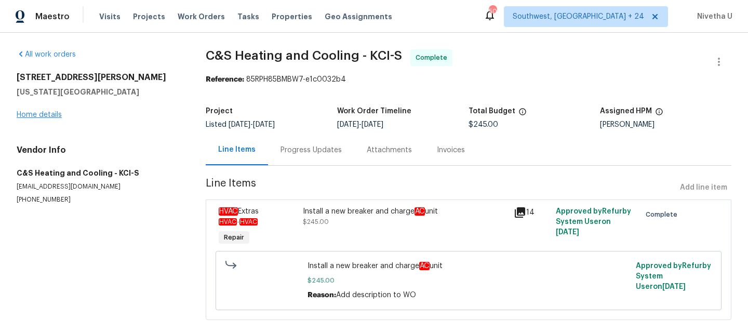 Image resolution: width=748 pixels, height=332 pixels. What do you see at coordinates (304, 56) in the screenshot?
I see `span: C&S Heating and Cooling - KCI-S` at bounding box center [304, 56].